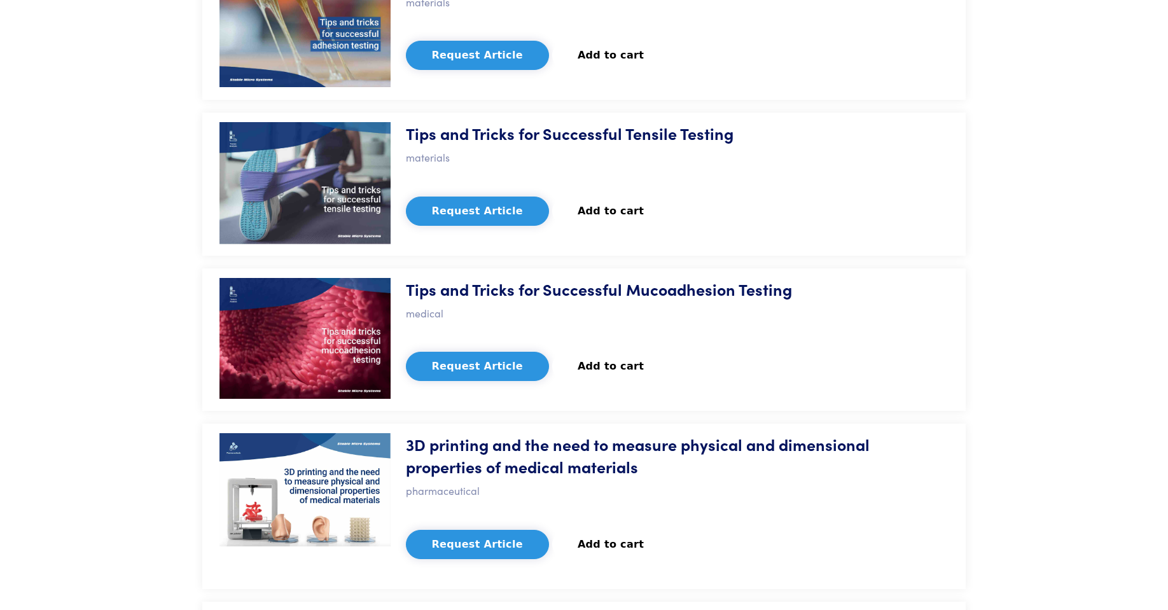 The image size is (1168, 610). Describe the element at coordinates (424, 314) in the screenshot. I see `p: medical` at that location.